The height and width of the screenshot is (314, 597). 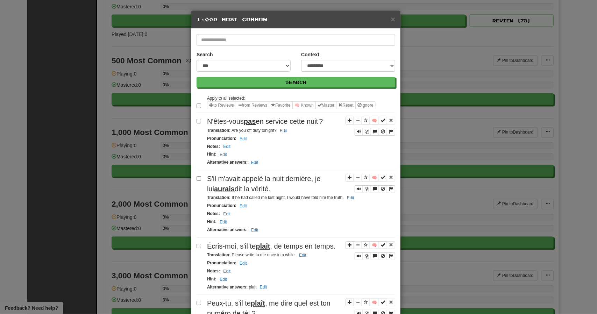 I want to click on button: to Reviews, so click(x=221, y=105).